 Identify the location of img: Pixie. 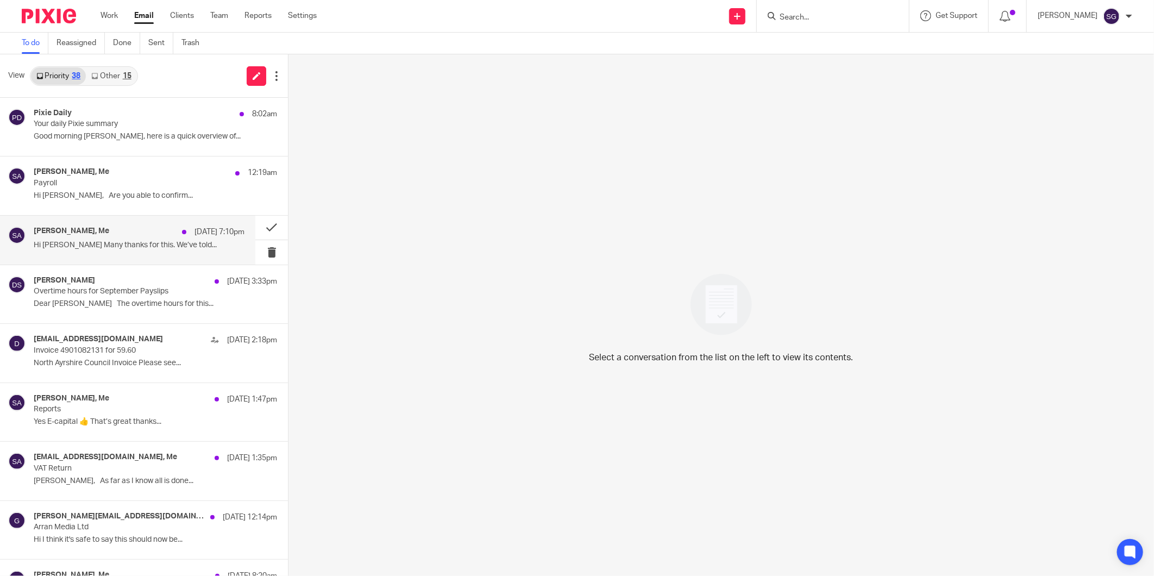
(49, 16).